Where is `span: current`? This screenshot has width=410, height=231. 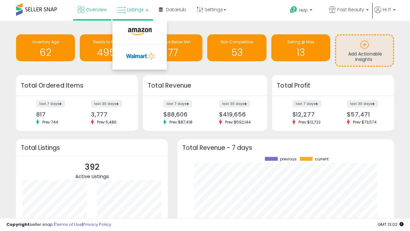
span: current is located at coordinates (322, 159).